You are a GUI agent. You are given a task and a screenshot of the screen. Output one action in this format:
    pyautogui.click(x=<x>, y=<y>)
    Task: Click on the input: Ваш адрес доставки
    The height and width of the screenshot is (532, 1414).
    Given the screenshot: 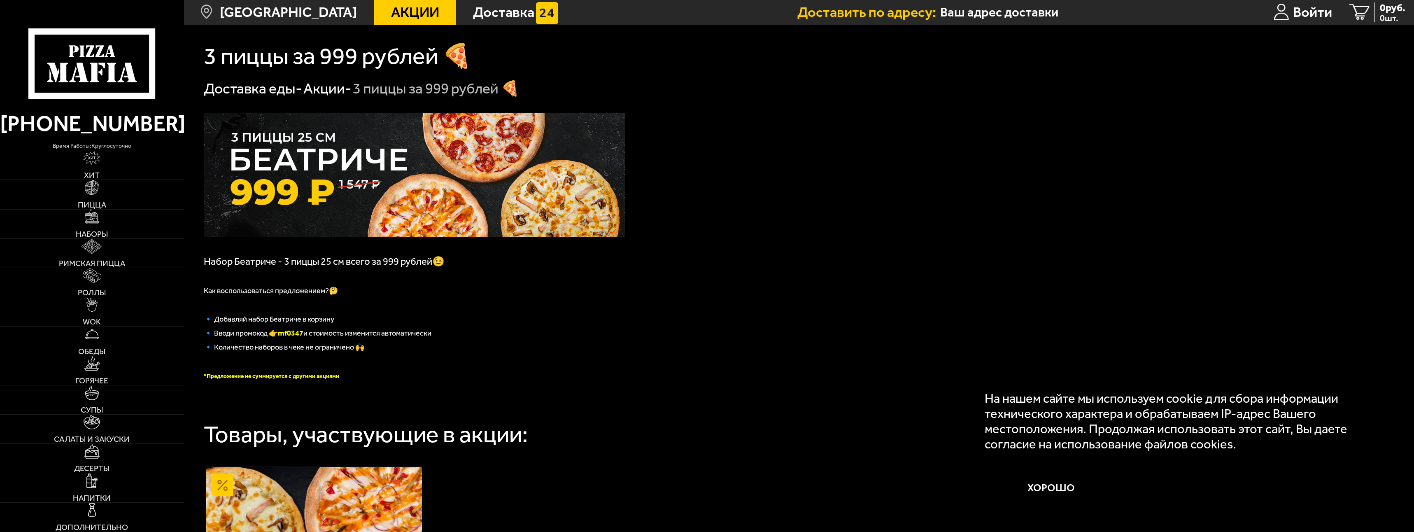 What is the action you would take?
    pyautogui.click(x=1082, y=12)
    